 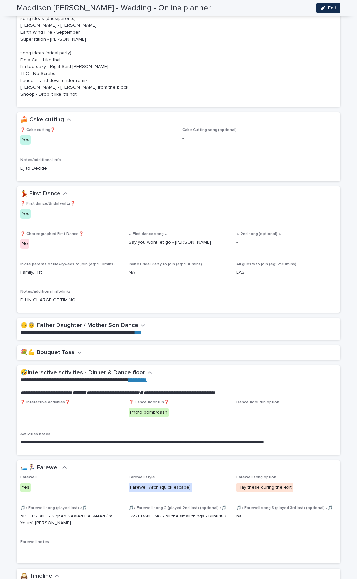 I want to click on button: 💃 First Dance, so click(x=44, y=194).